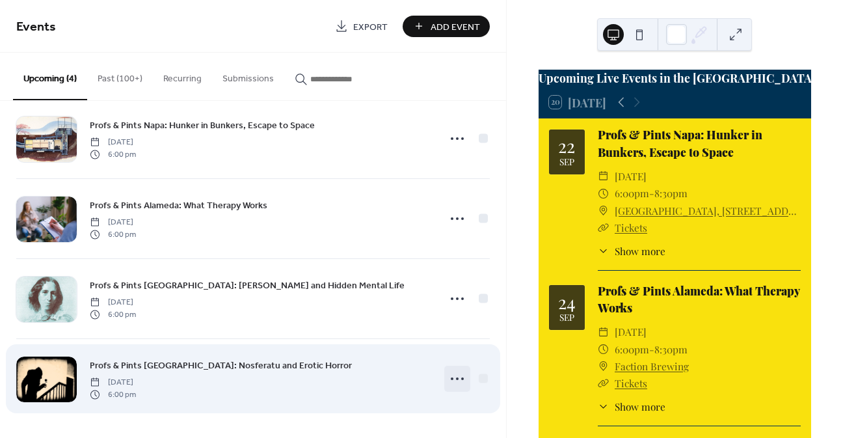 The width and height of the screenshot is (843, 438). Describe the element at coordinates (361, 26) in the screenshot. I see `a: Export` at that location.